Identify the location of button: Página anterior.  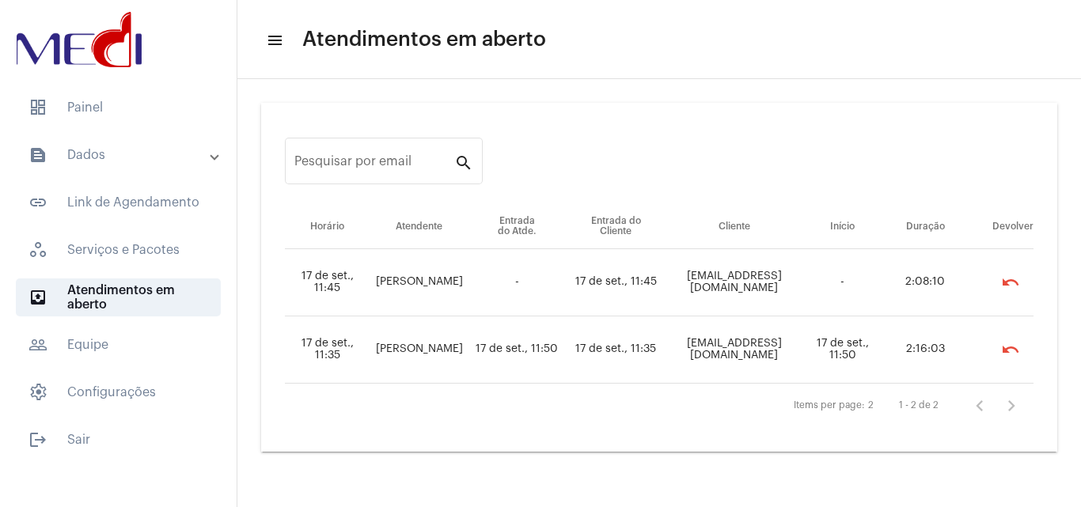
(979, 406).